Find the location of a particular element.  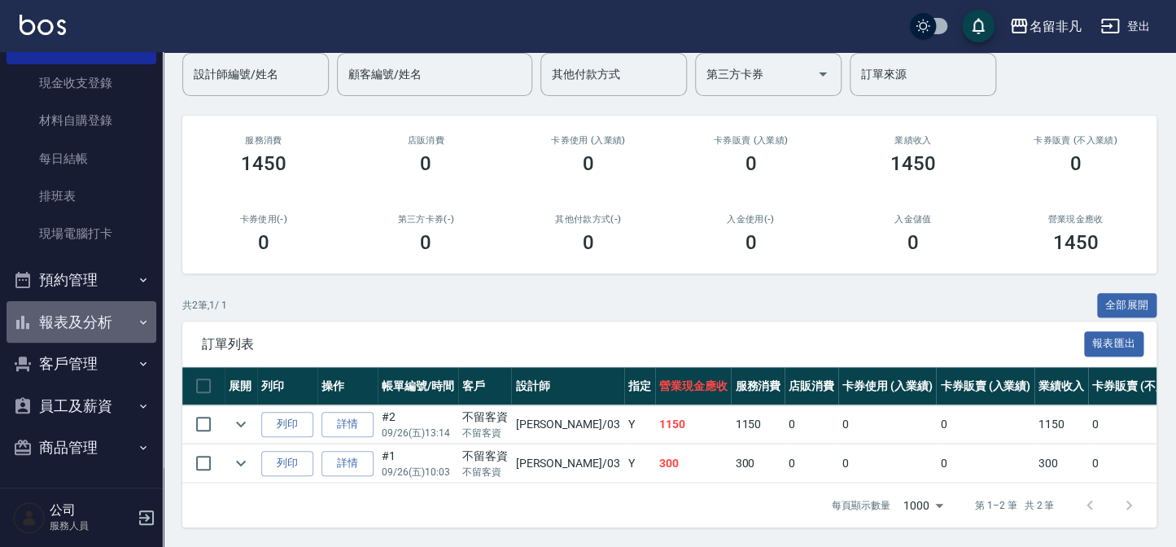

a: 材料自購登錄 is located at coordinates (81, 120).